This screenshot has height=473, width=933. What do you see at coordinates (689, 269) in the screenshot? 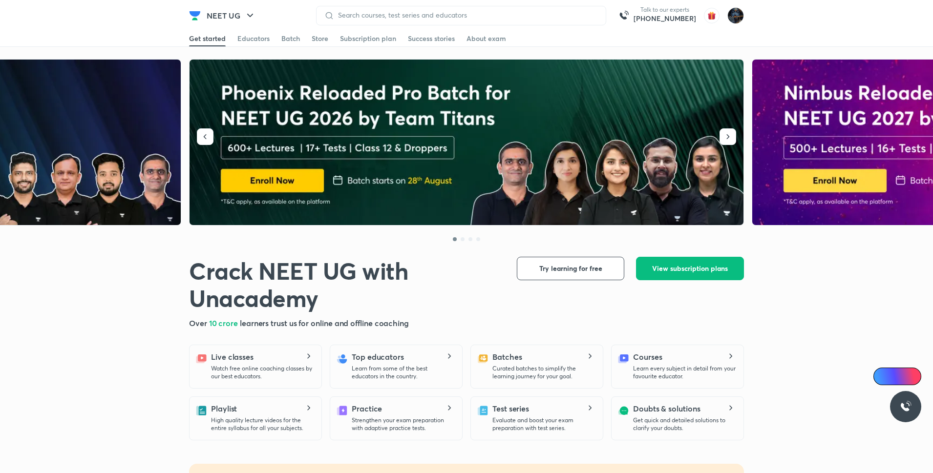
I see `button: View subscription plans` at bounding box center [689, 269].